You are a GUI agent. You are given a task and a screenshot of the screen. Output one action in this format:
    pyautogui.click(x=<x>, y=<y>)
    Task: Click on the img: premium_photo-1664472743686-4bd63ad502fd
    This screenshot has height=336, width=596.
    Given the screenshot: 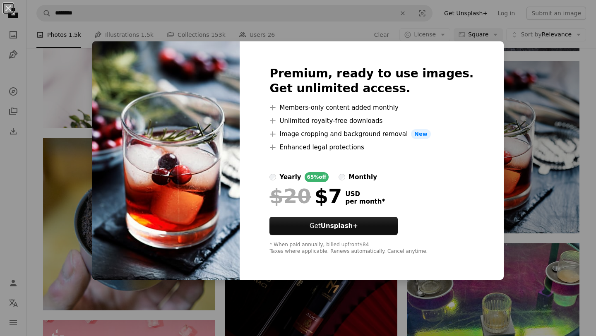 What is the action you would take?
    pyautogui.click(x=166, y=161)
    